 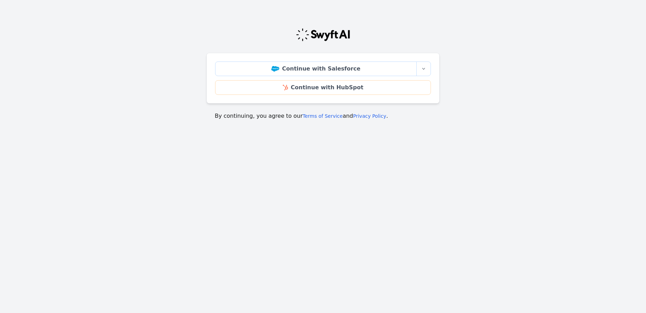 What do you see at coordinates (370, 116) in the screenshot?
I see `a: Privacy Policy` at bounding box center [370, 116].